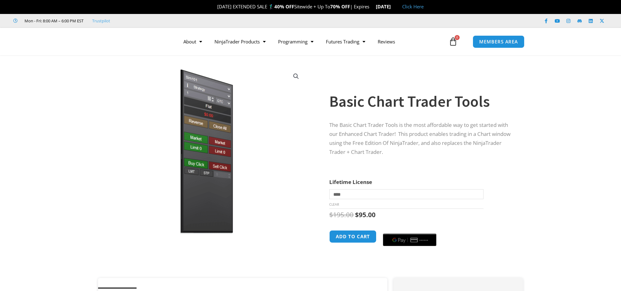  What do you see at coordinates (453, 42) in the screenshot?
I see `a: 0` at bounding box center [453, 42].